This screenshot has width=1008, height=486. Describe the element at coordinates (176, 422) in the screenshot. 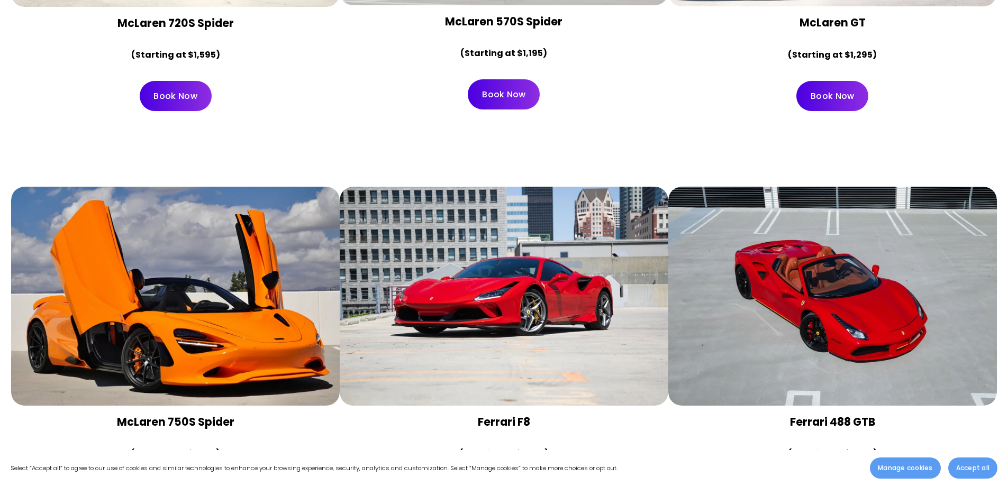

I see `strong: McLaren 750S Spider` at that location.